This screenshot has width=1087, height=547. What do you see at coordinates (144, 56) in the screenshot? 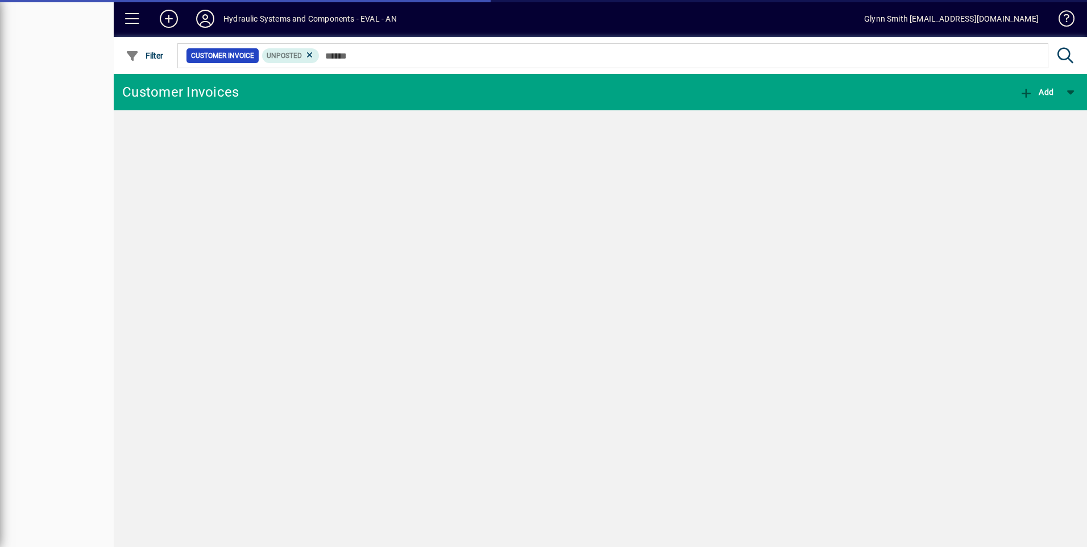
I see `button: Filter` at bounding box center [144, 56].